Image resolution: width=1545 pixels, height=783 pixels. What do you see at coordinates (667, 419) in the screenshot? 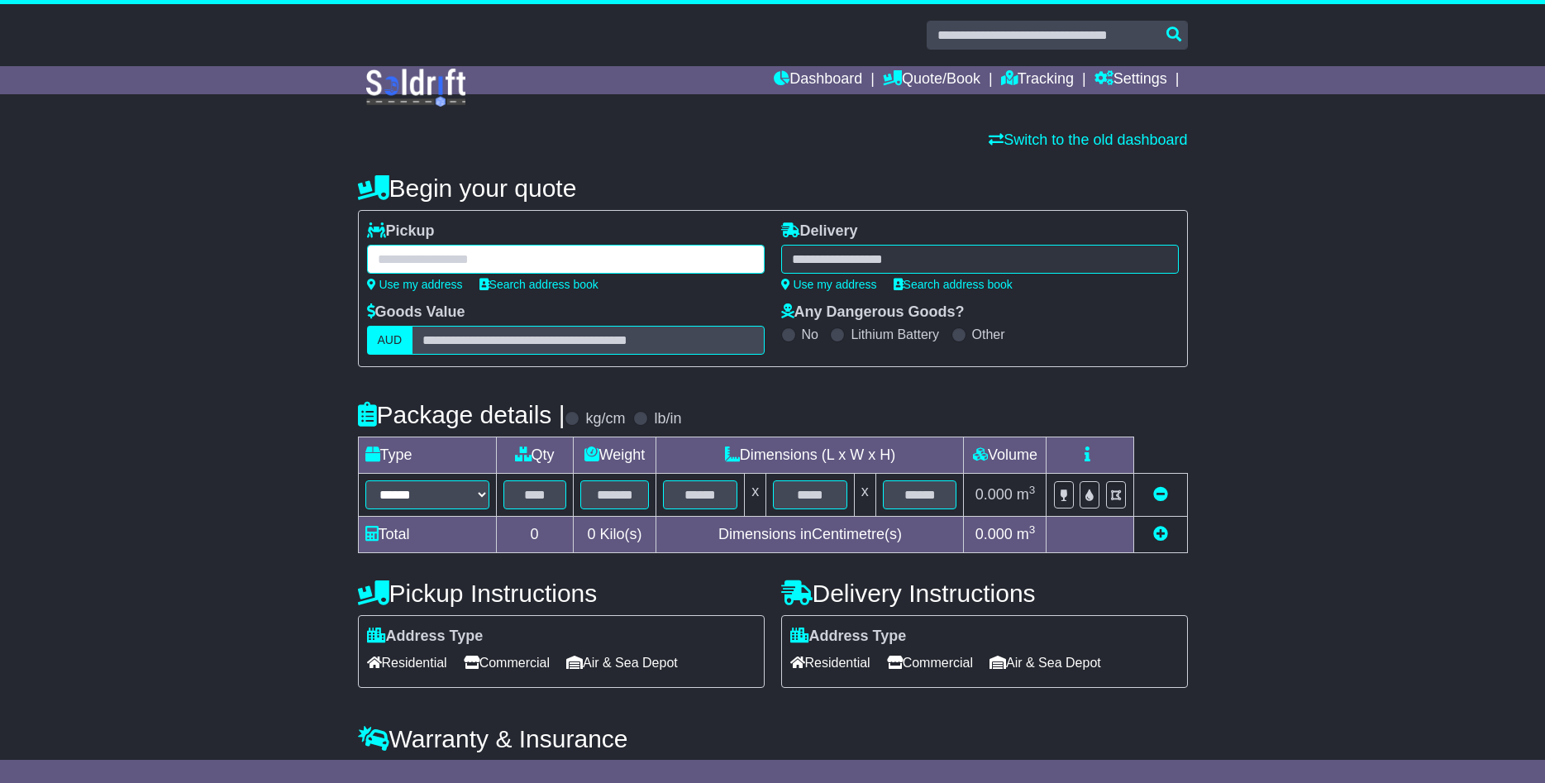
I see `label: lb/in` at bounding box center [667, 419].